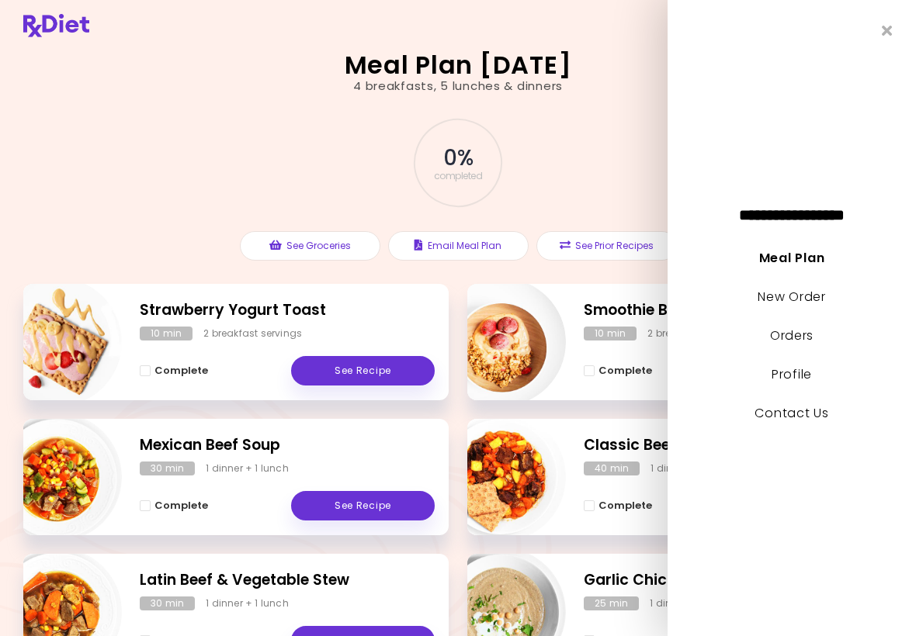 This screenshot has width=916, height=636. Describe the element at coordinates (791, 374) in the screenshot. I see `a: Profile` at that location.